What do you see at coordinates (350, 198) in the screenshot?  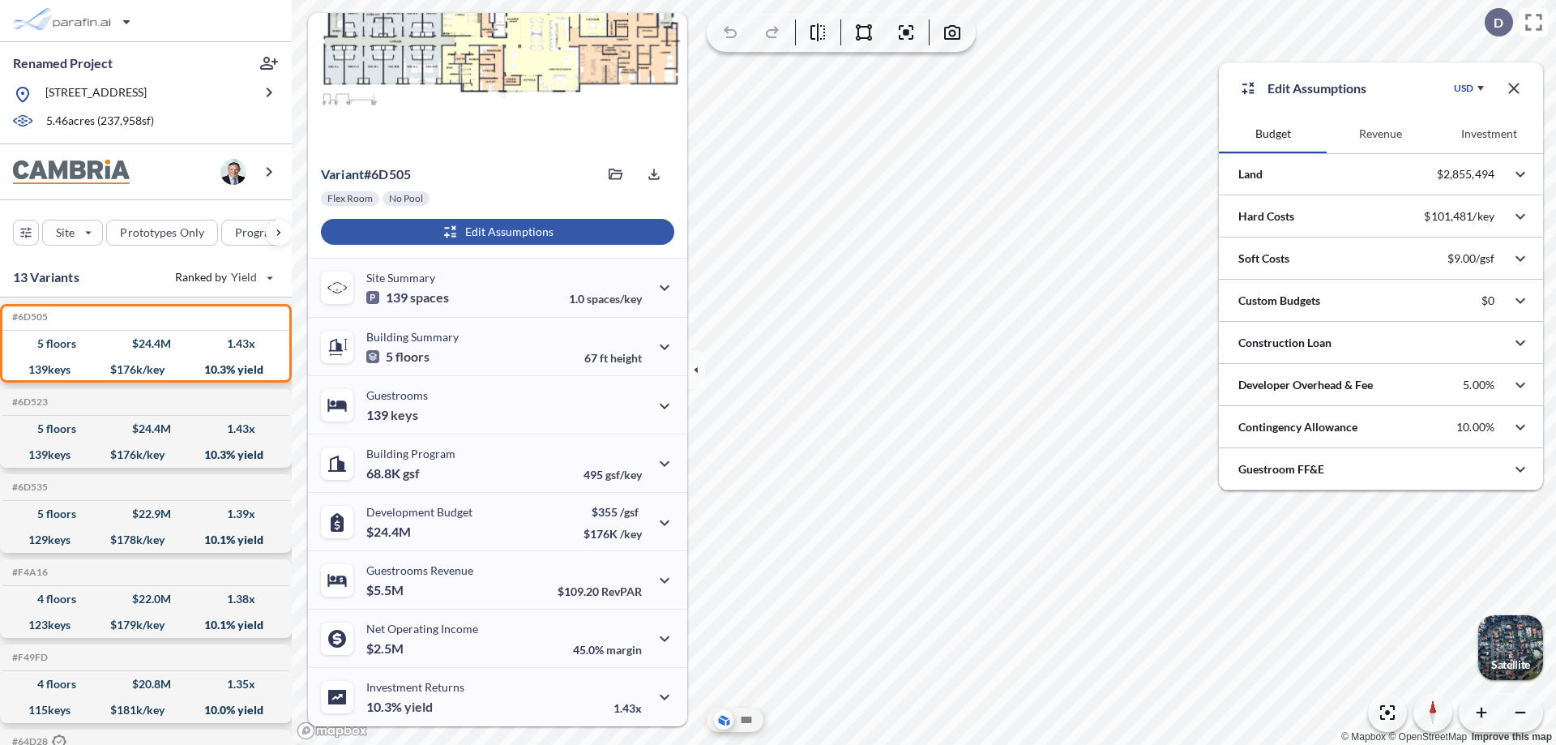 I see `p: Flex Room` at bounding box center [350, 198].